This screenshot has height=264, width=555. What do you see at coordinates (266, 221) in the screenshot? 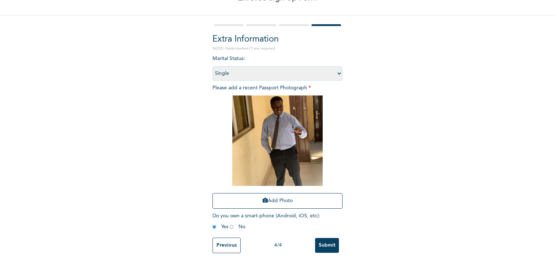
I see `span: Do you own a smart-phone (Android, iOS, etc) : Yes No` at bounding box center [266, 221].